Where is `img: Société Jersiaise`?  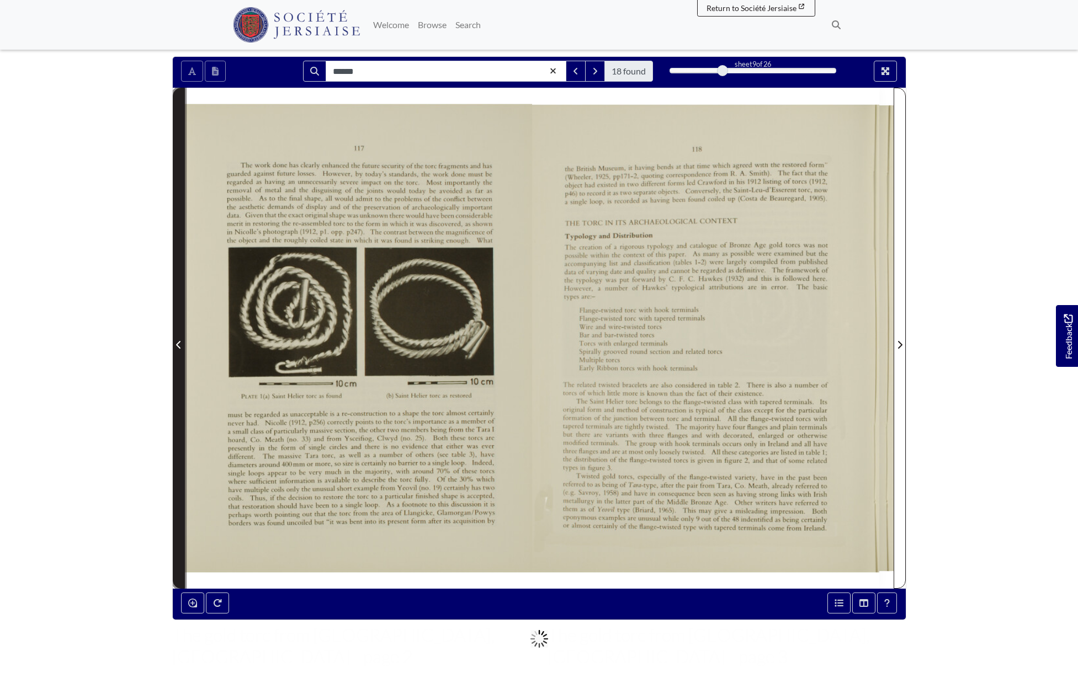
img: Société Jersiaise is located at coordinates (296, 25).